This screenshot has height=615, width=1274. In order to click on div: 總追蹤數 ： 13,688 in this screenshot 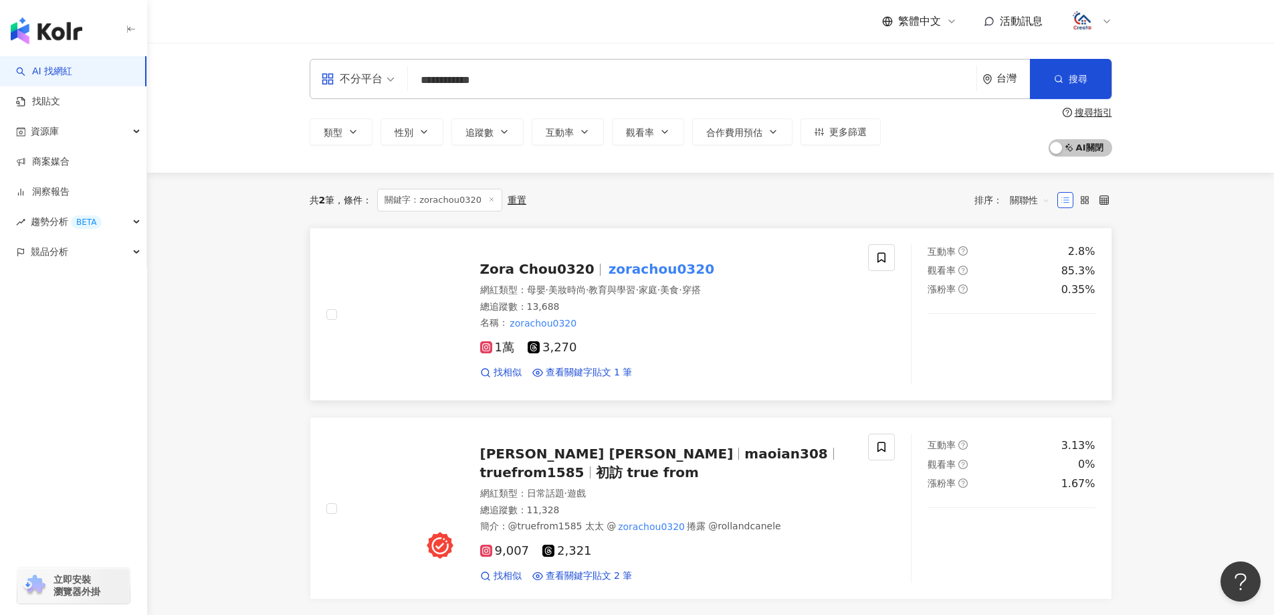, I will do `click(666, 307)`.